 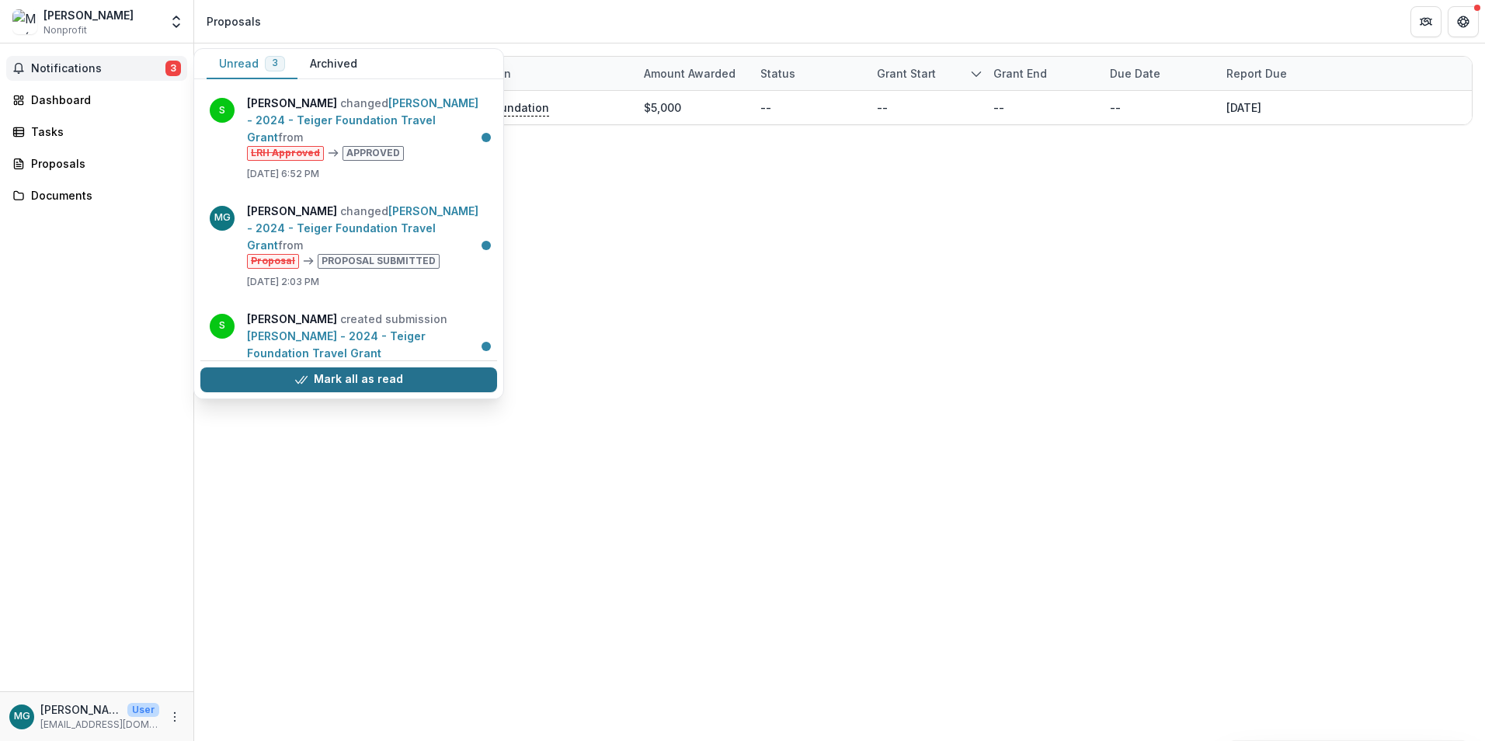 I want to click on div: Dashboard, so click(x=103, y=99).